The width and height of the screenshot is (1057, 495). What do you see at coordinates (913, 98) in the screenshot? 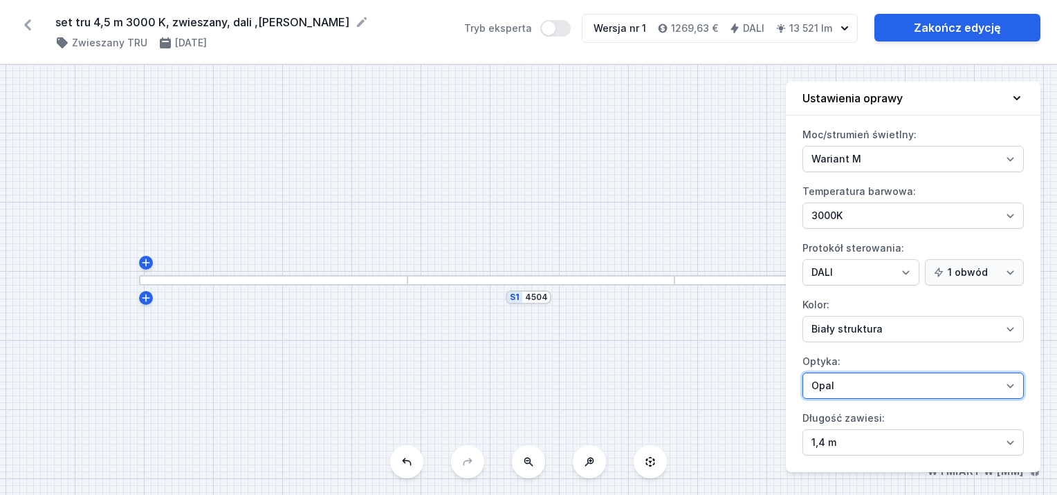
I see `button: Ustawienia oprawy` at bounding box center [913, 98].